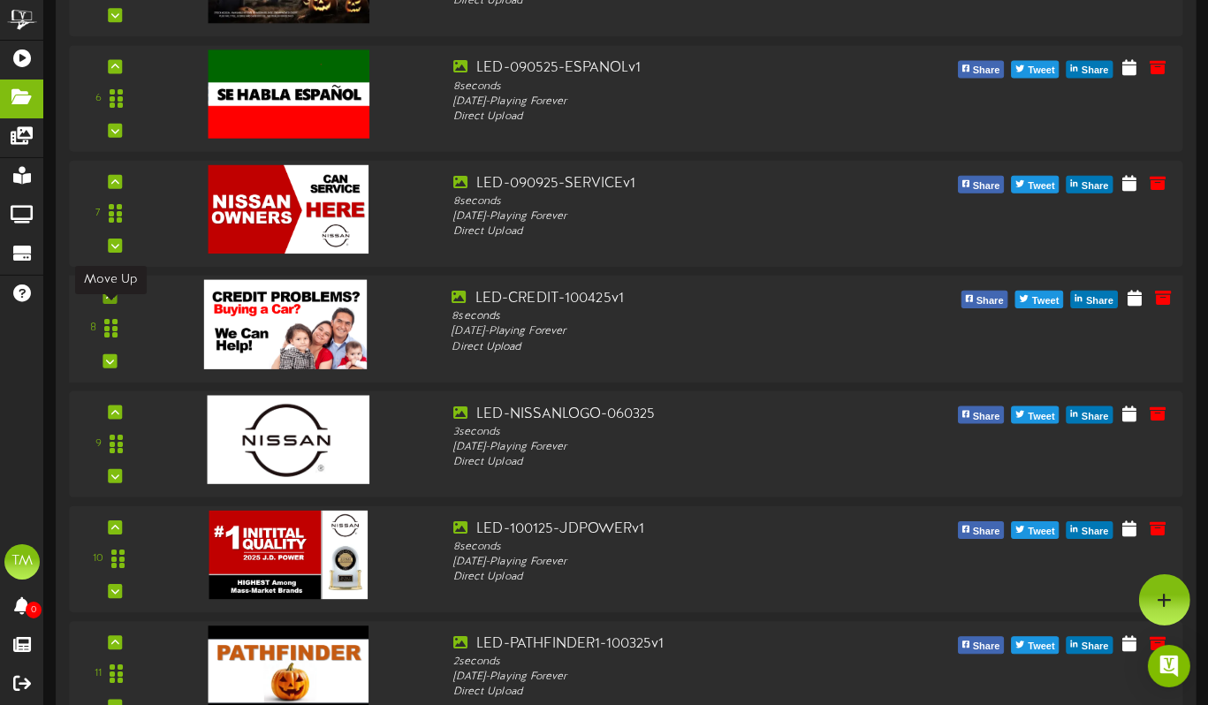  I want to click on img: 1ce5ab6e-66ef-4ebc-9b56-9f771c3e56fa.png, so click(288, 95).